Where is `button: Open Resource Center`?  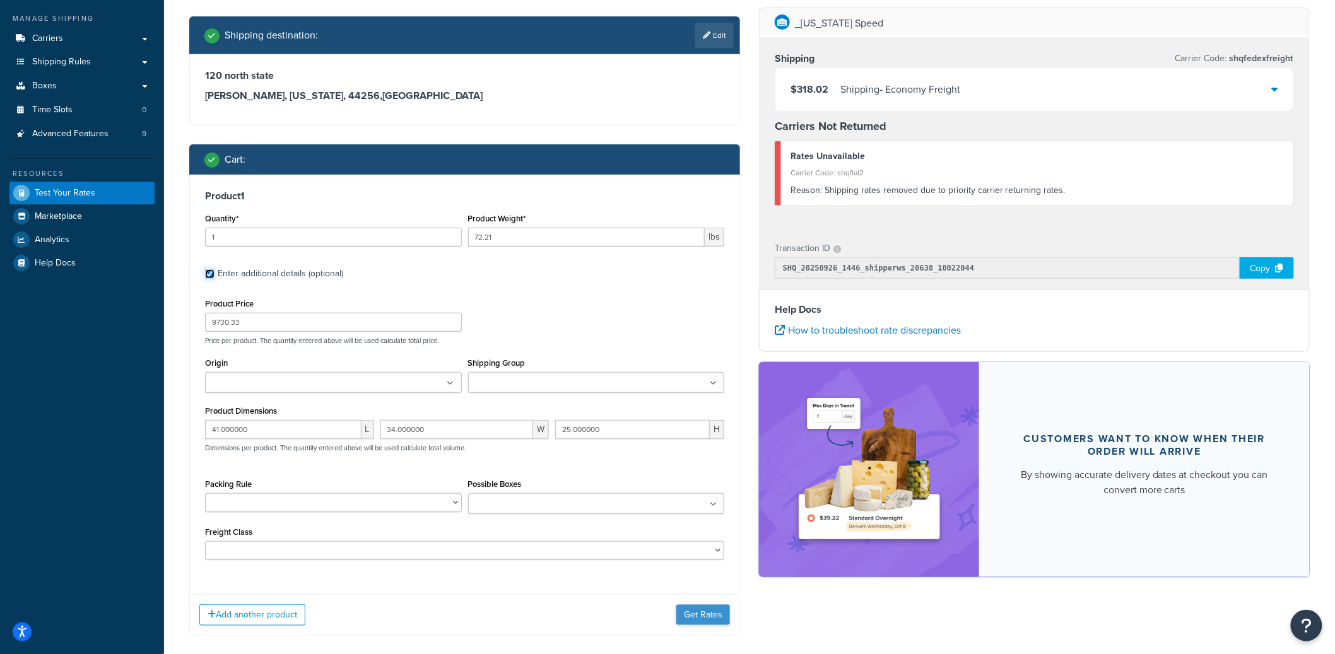
button: Open Resource Center is located at coordinates (1306, 626).